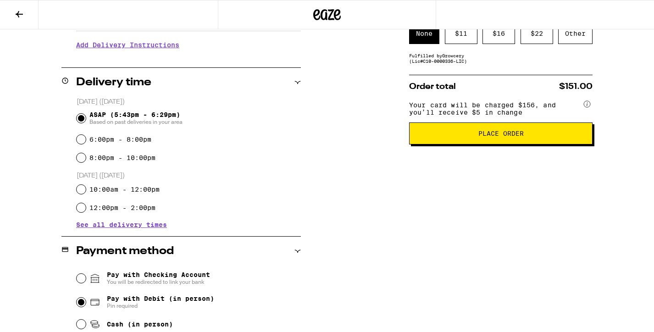  Describe the element at coordinates (121, 225) in the screenshot. I see `span: See all delivery times` at that location.